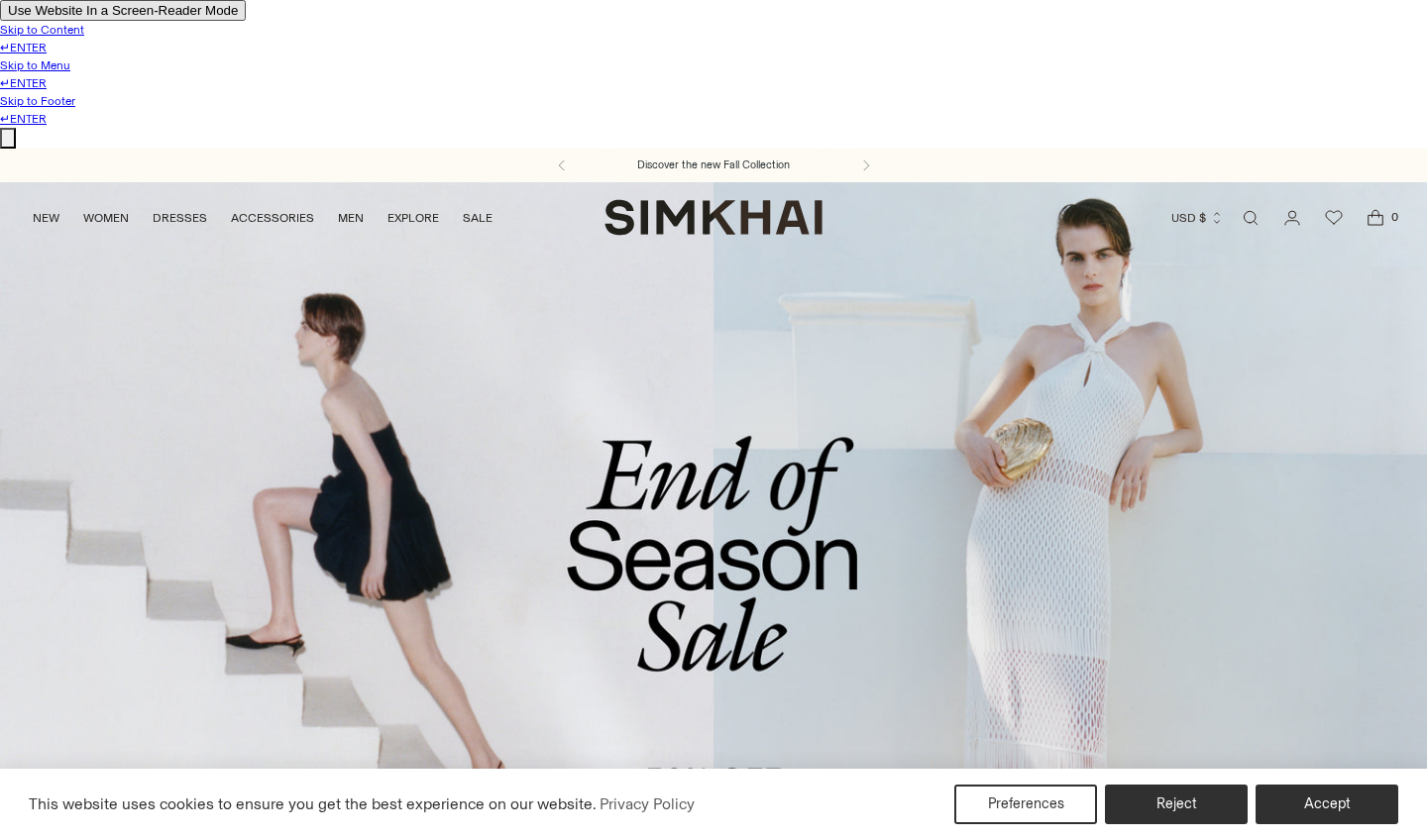 The image size is (1427, 840). What do you see at coordinates (714, 165) in the screenshot?
I see `h3: Discover the new Fall Collection` at bounding box center [714, 165].